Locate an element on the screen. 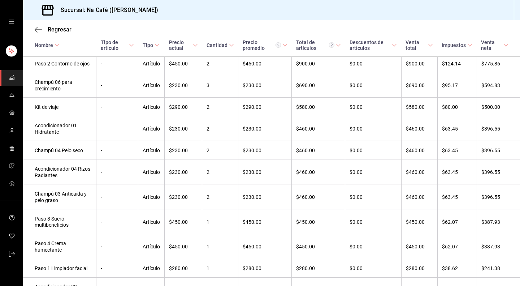 This screenshot has height=286, width=520. font: Paso 1 Limpiador facial is located at coordinates (61, 268).